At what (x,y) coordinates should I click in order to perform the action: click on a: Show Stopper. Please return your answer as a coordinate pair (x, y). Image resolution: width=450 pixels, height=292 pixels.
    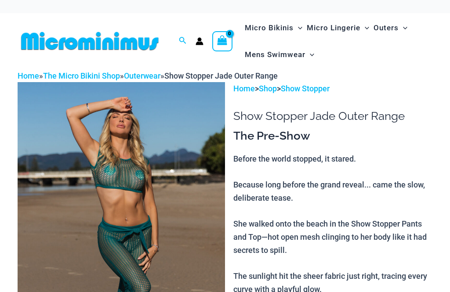
    Looking at the image, I should click on (305, 88).